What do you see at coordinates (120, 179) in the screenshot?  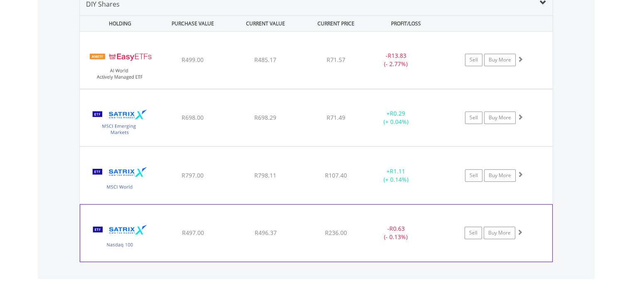 I see `img: TFSA.STXWDM.png` at bounding box center [120, 179].